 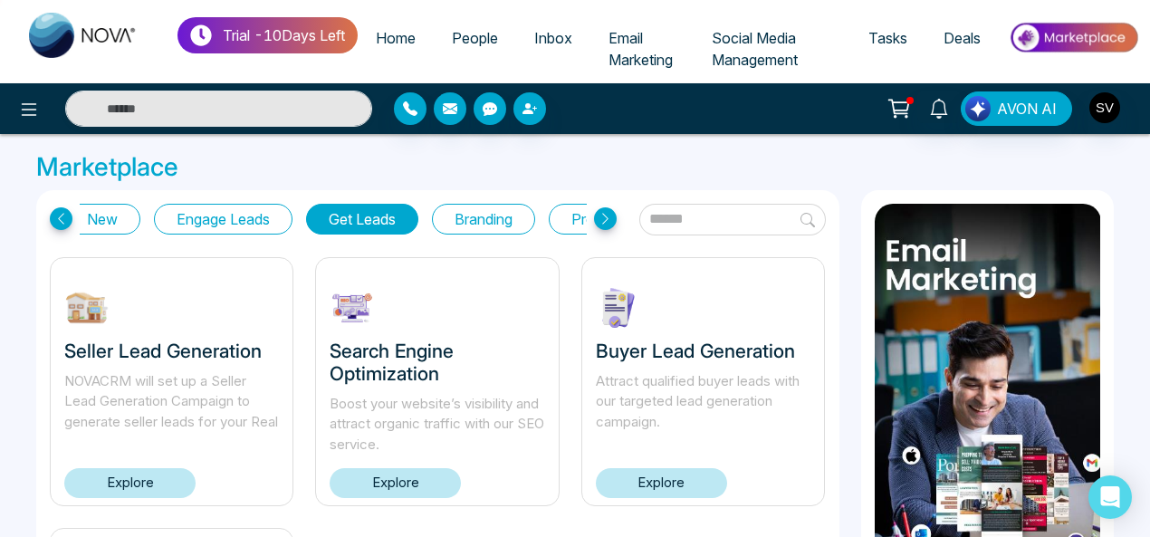 I want to click on h3: Marketplace, so click(x=575, y=168).